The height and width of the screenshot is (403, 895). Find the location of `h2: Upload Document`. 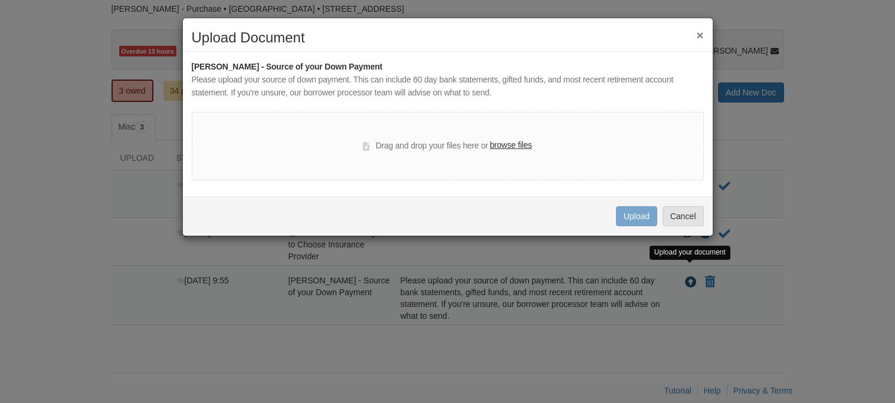

h2: Upload Document is located at coordinates (448, 38).